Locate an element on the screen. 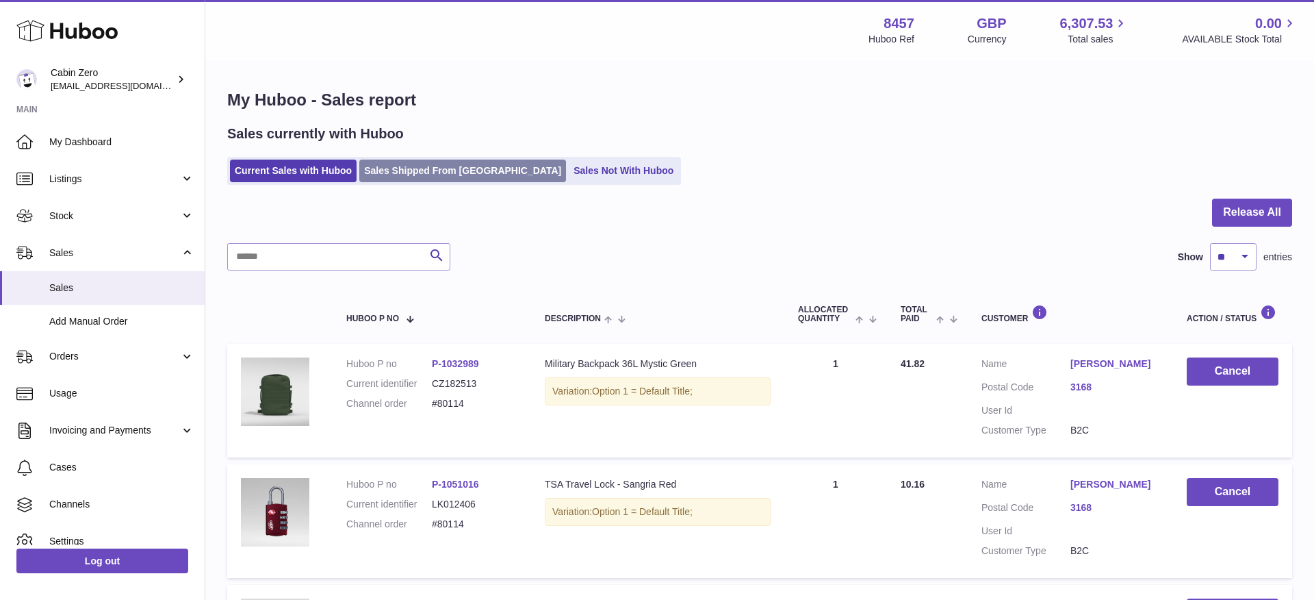 The image size is (1314, 600). a: 0.00 AVAILABLE Stock Total is located at coordinates (1240, 30).